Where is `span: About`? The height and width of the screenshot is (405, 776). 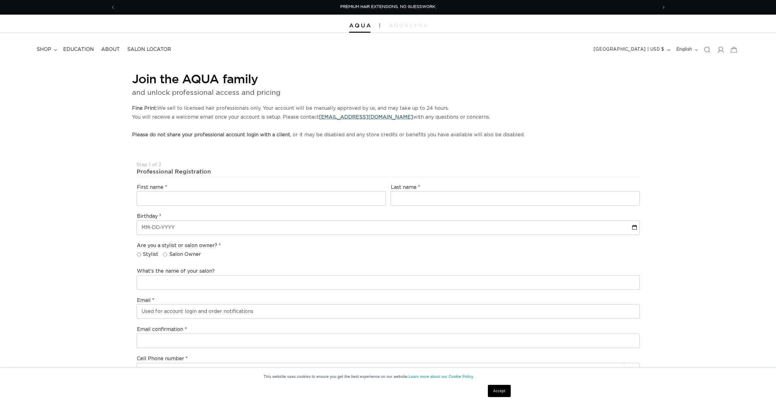 span: About is located at coordinates (110, 49).